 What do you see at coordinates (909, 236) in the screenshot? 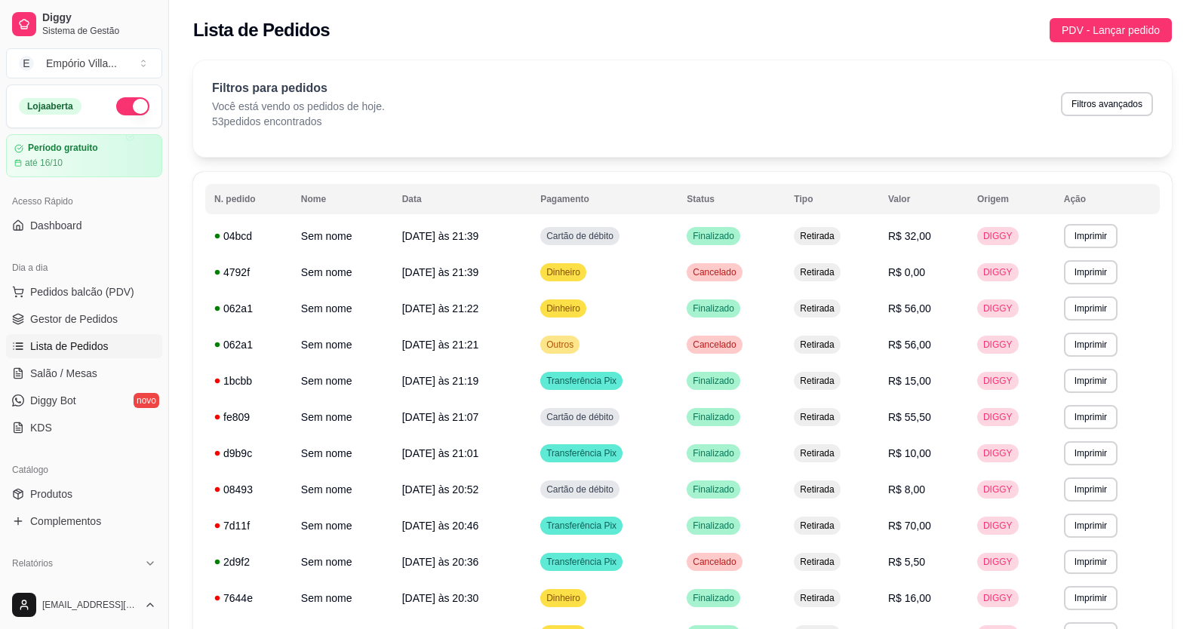
I see `span: R$ 32,00` at bounding box center [909, 236].